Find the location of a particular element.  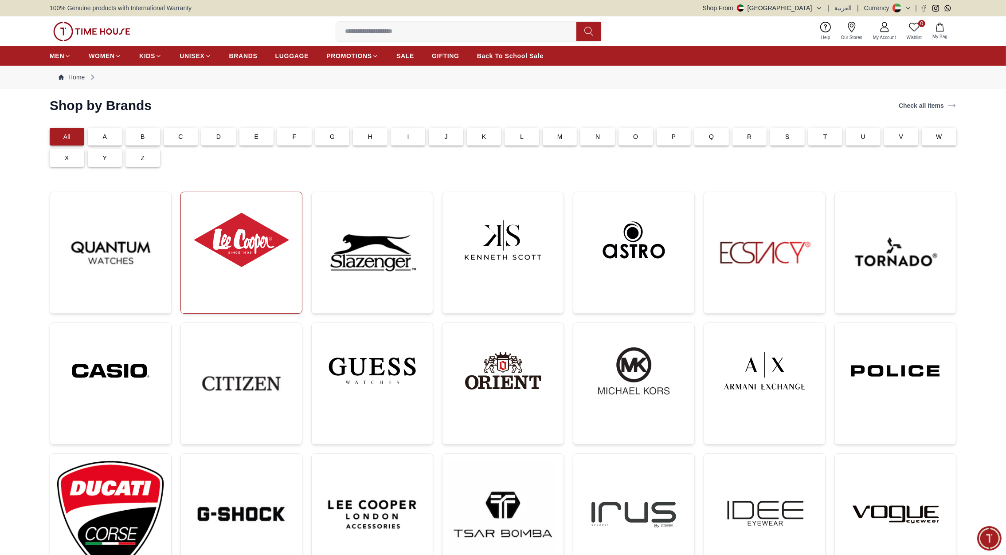

div: Nearest Store Locator is located at coordinates (129, 257).